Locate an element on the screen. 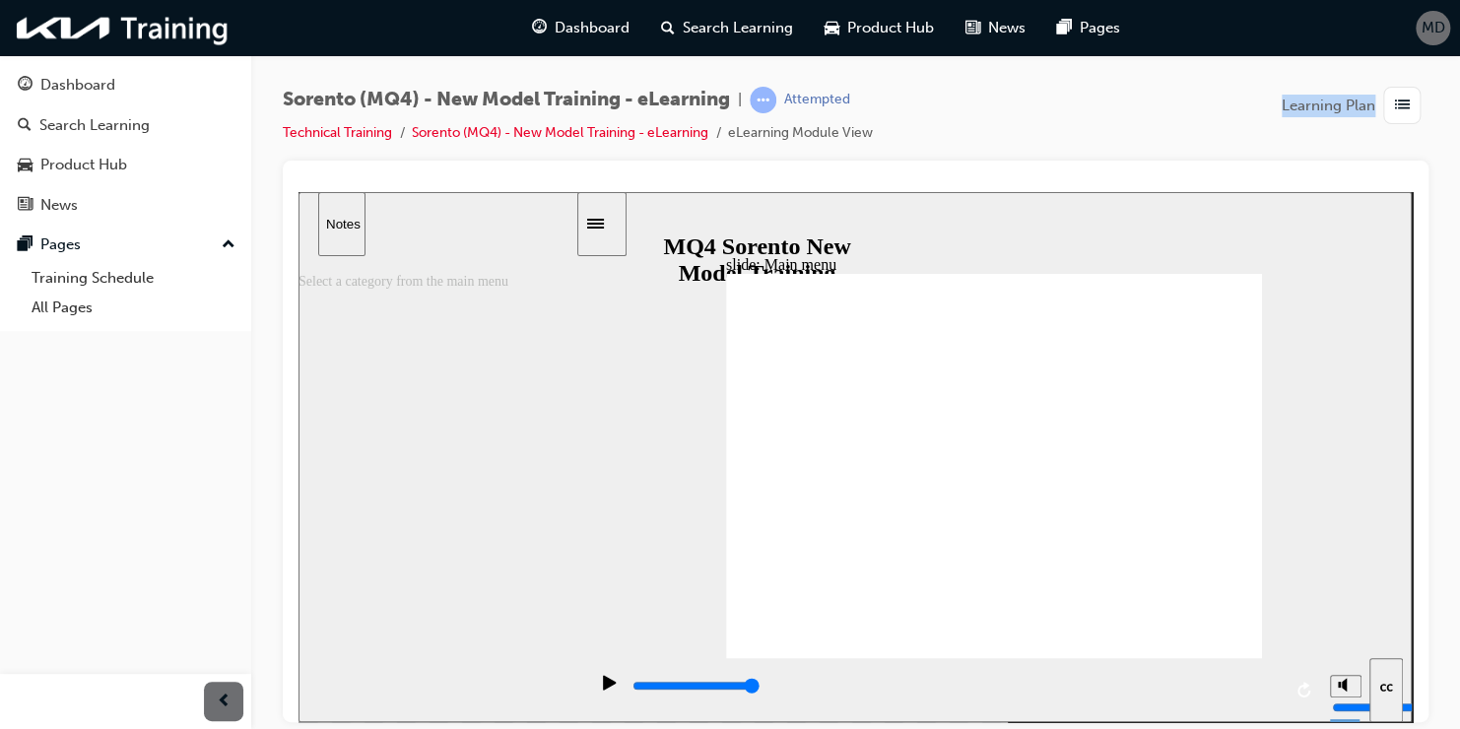  span: Product Hub is located at coordinates (891, 28).